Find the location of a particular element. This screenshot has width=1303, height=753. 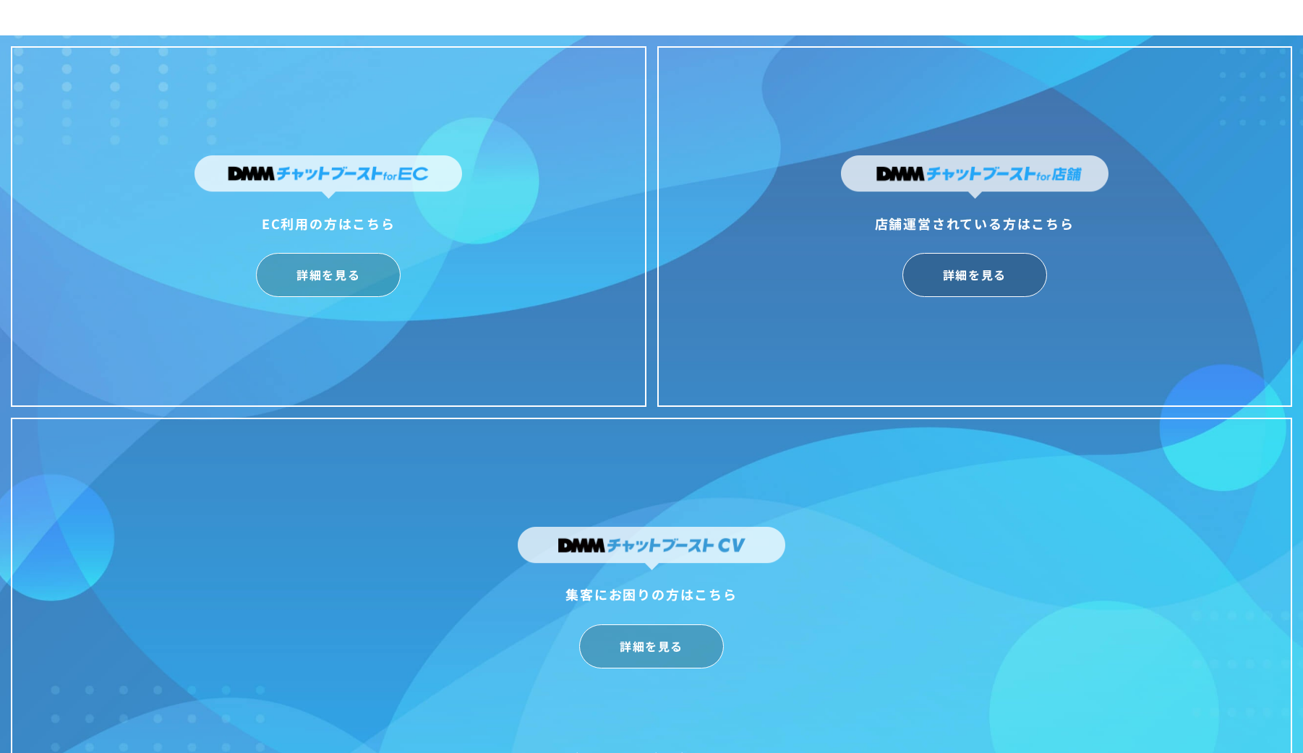

div: 店舗運営されている方はこちら is located at coordinates (975, 223).